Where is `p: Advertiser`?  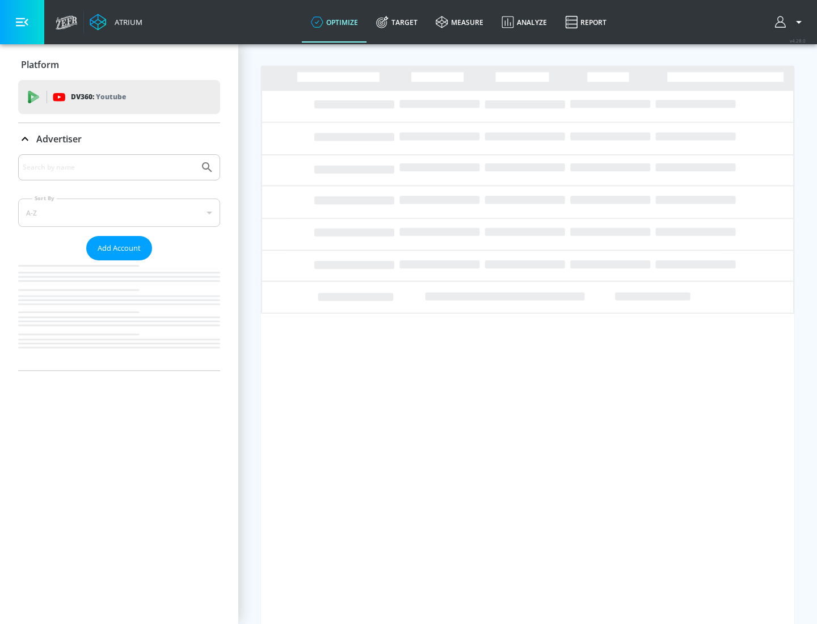 p: Advertiser is located at coordinates (59, 139).